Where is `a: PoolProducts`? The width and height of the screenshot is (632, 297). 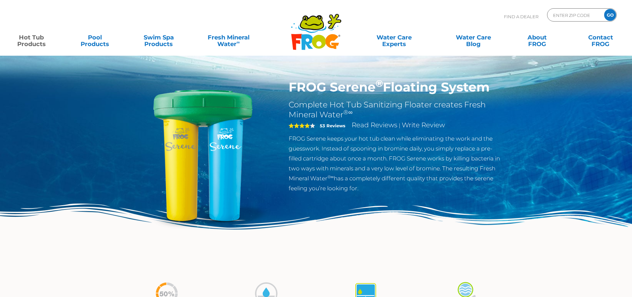 a: PoolProducts is located at coordinates (95, 38).